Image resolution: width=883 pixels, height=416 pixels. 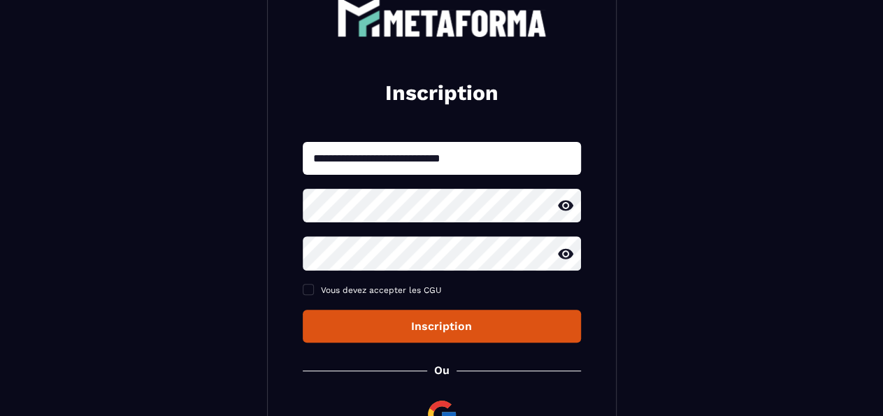 I want to click on div: Inscription, so click(x=442, y=326).